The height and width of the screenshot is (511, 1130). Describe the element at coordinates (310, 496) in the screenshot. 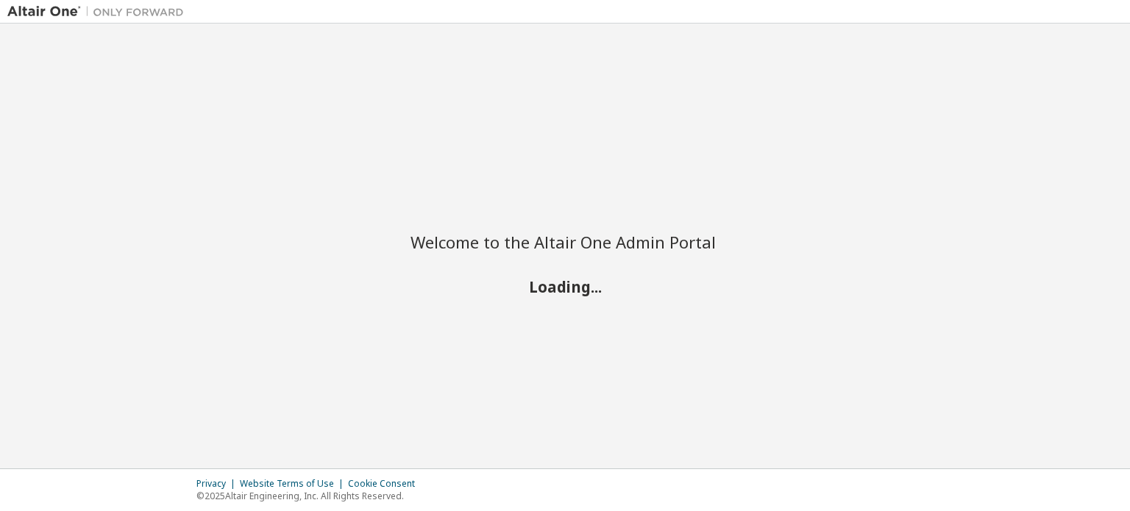

I see `p: © 2025 Altair Engineering, Inc. All Rights Reserved.` at that location.